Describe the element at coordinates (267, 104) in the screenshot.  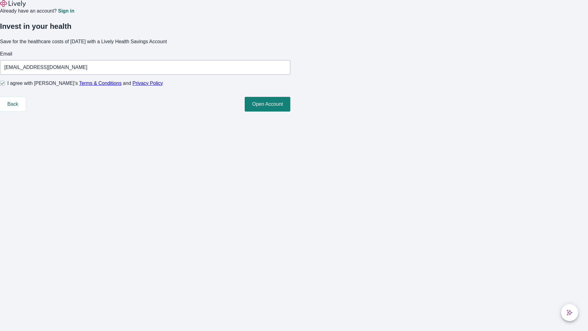
I see `button: Open Account` at that location.